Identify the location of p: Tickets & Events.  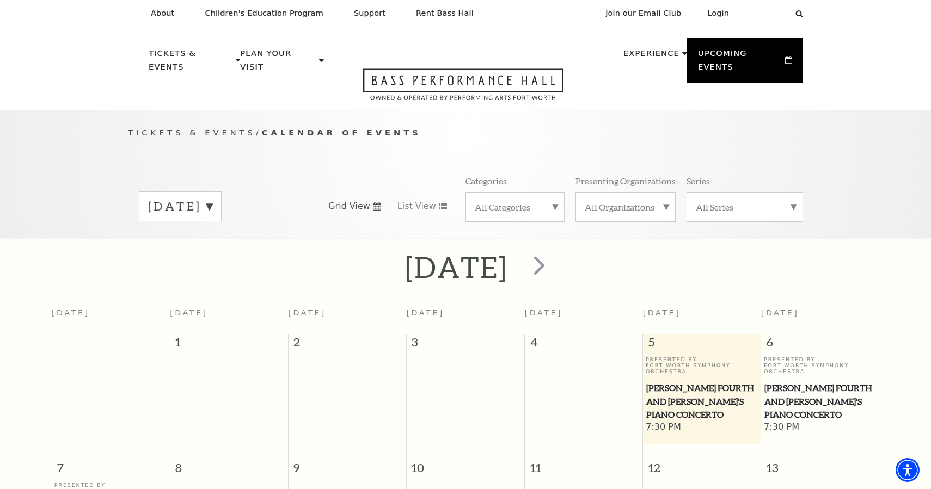
(190, 63).